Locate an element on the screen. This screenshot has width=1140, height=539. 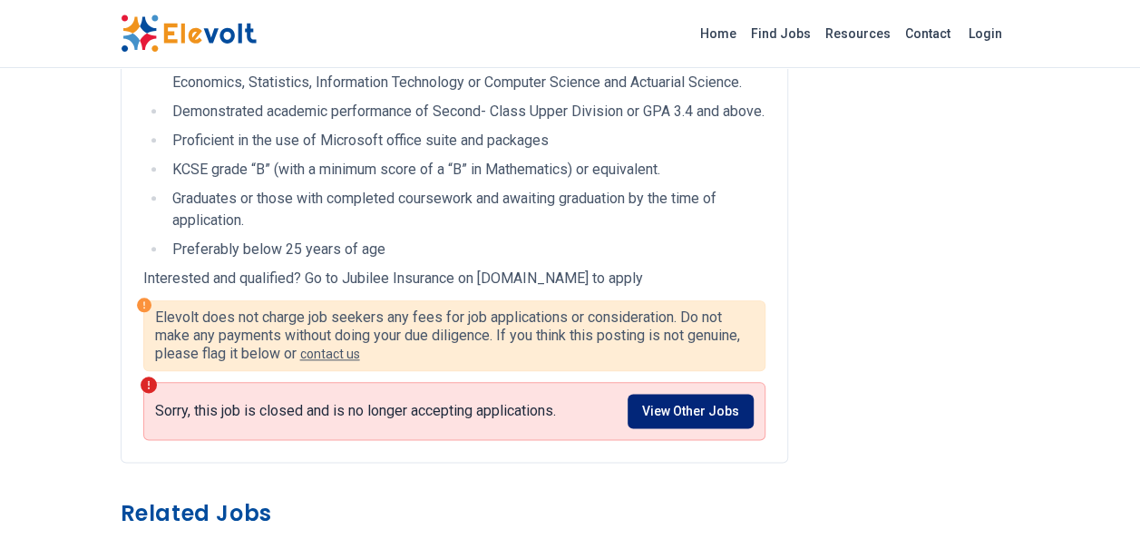
li: KCSE grade “B” (with a minimum score of a “B” in Mathematics) or equivalent. is located at coordinates (466, 170).